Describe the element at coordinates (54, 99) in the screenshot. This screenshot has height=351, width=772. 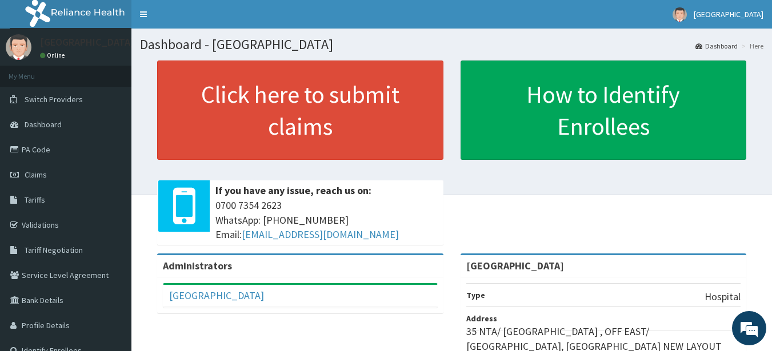
I see `span: Switch Providers` at that location.